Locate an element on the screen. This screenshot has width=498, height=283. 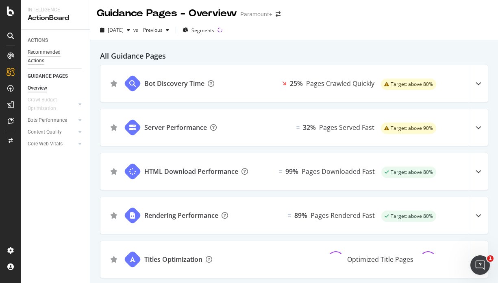
span: 1 is located at coordinates (490, 258).